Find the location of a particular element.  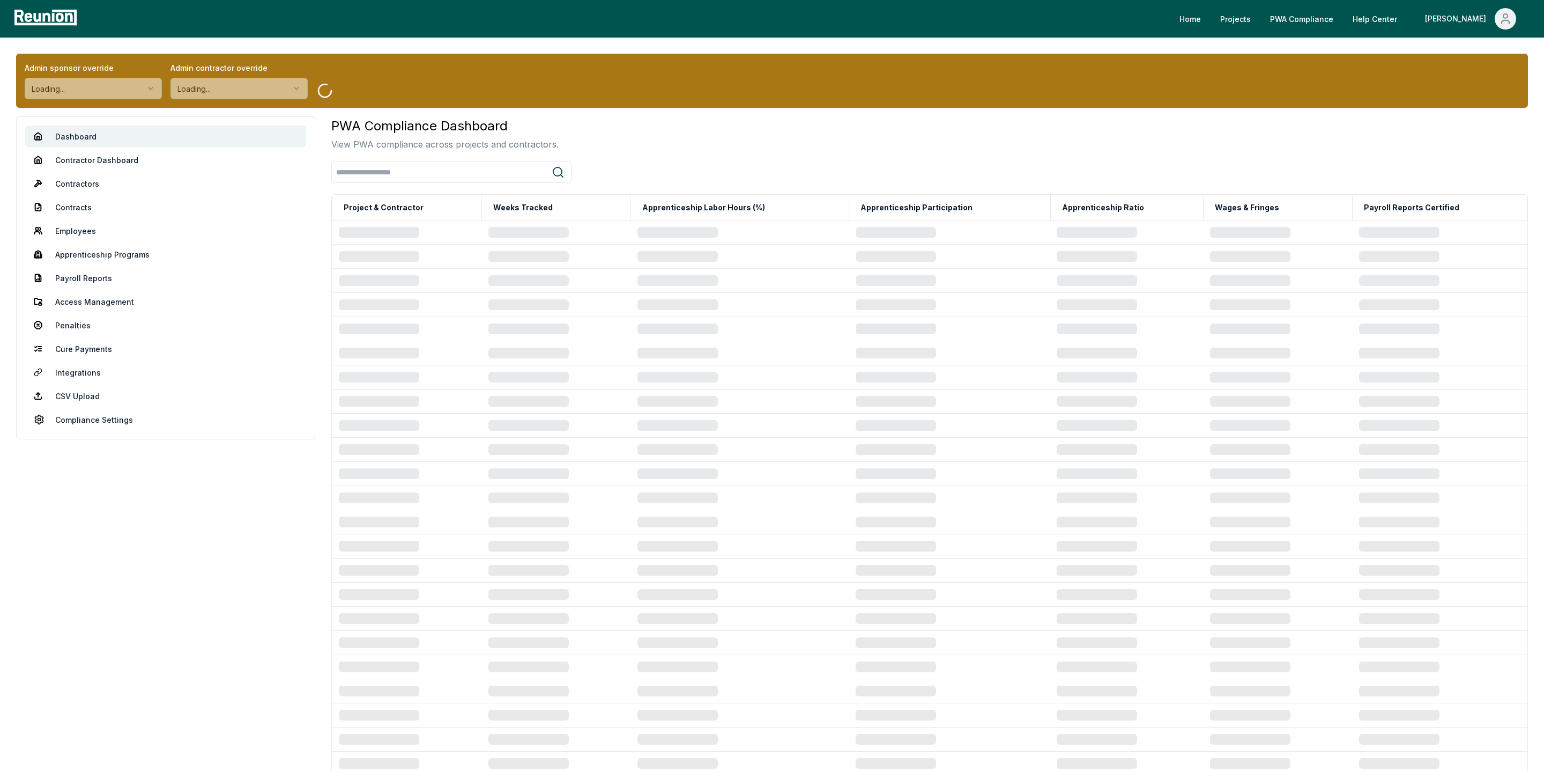

button: Apprenticeship Labor Hours (%) is located at coordinates (703, 208).